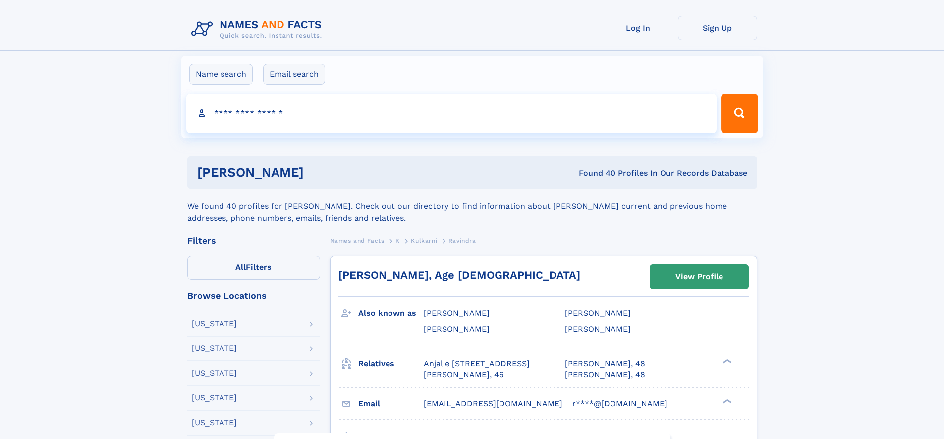 The image size is (944, 439). Describe the element at coordinates (254, 241) in the screenshot. I see `div: Filters` at that location.